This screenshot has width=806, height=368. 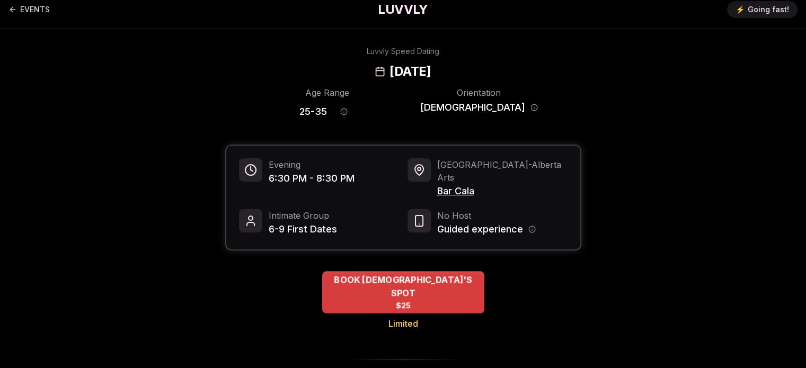 What do you see at coordinates (344, 112) in the screenshot?
I see `button: Age range information` at bounding box center [344, 112].